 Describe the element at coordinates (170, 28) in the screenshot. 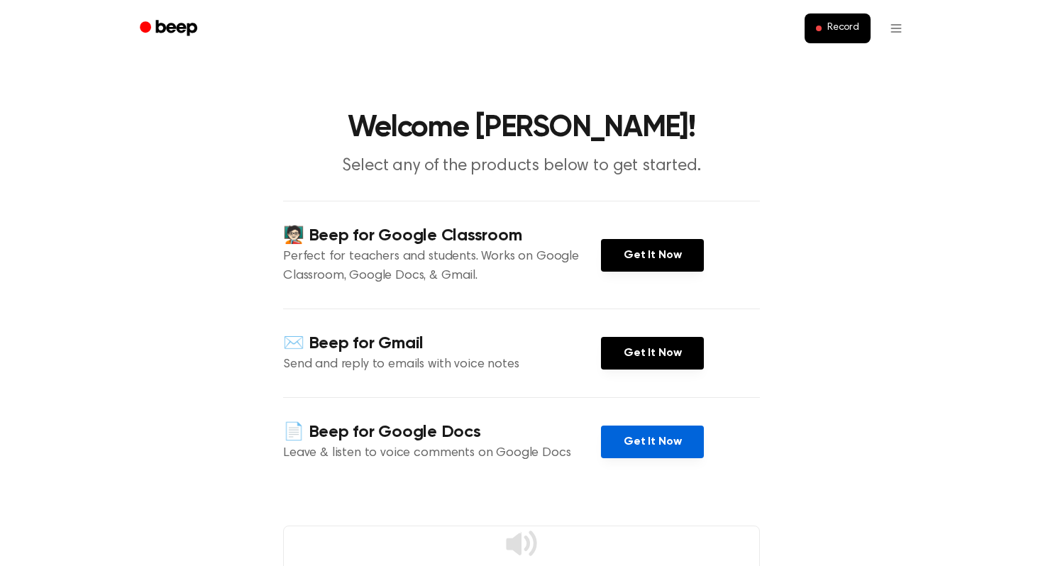

I see `a: Beep` at that location.